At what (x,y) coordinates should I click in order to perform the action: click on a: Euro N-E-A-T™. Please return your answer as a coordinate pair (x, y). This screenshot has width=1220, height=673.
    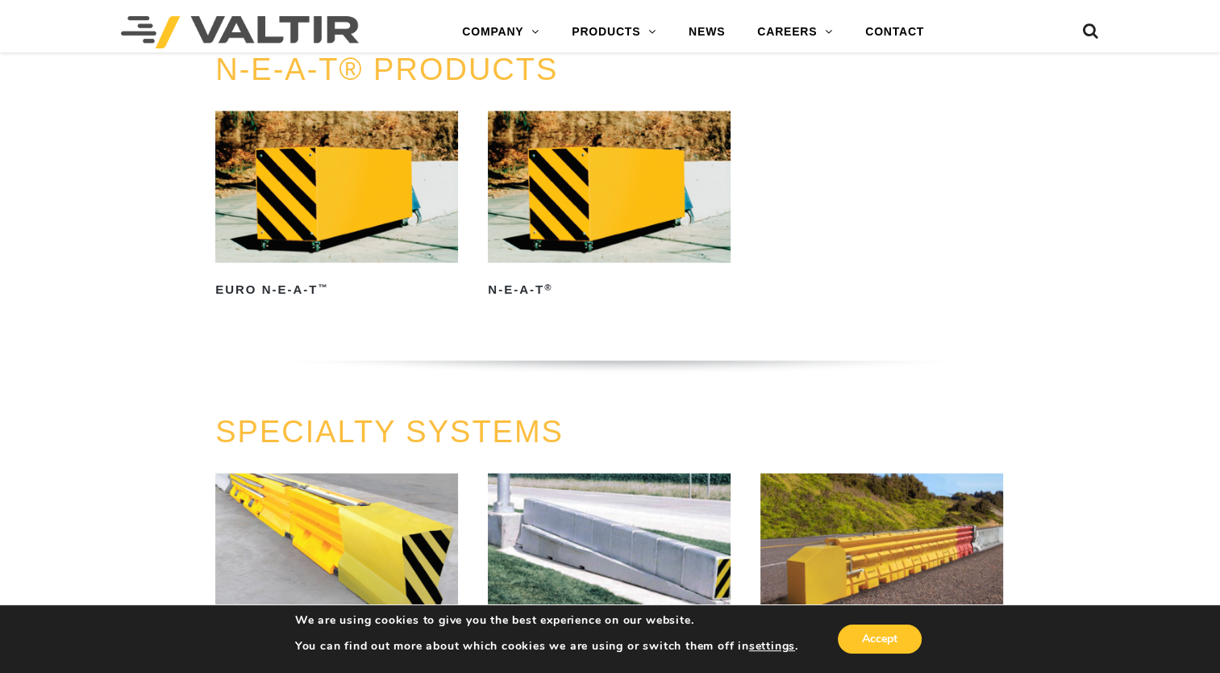
    Looking at the image, I should click on (336, 207).